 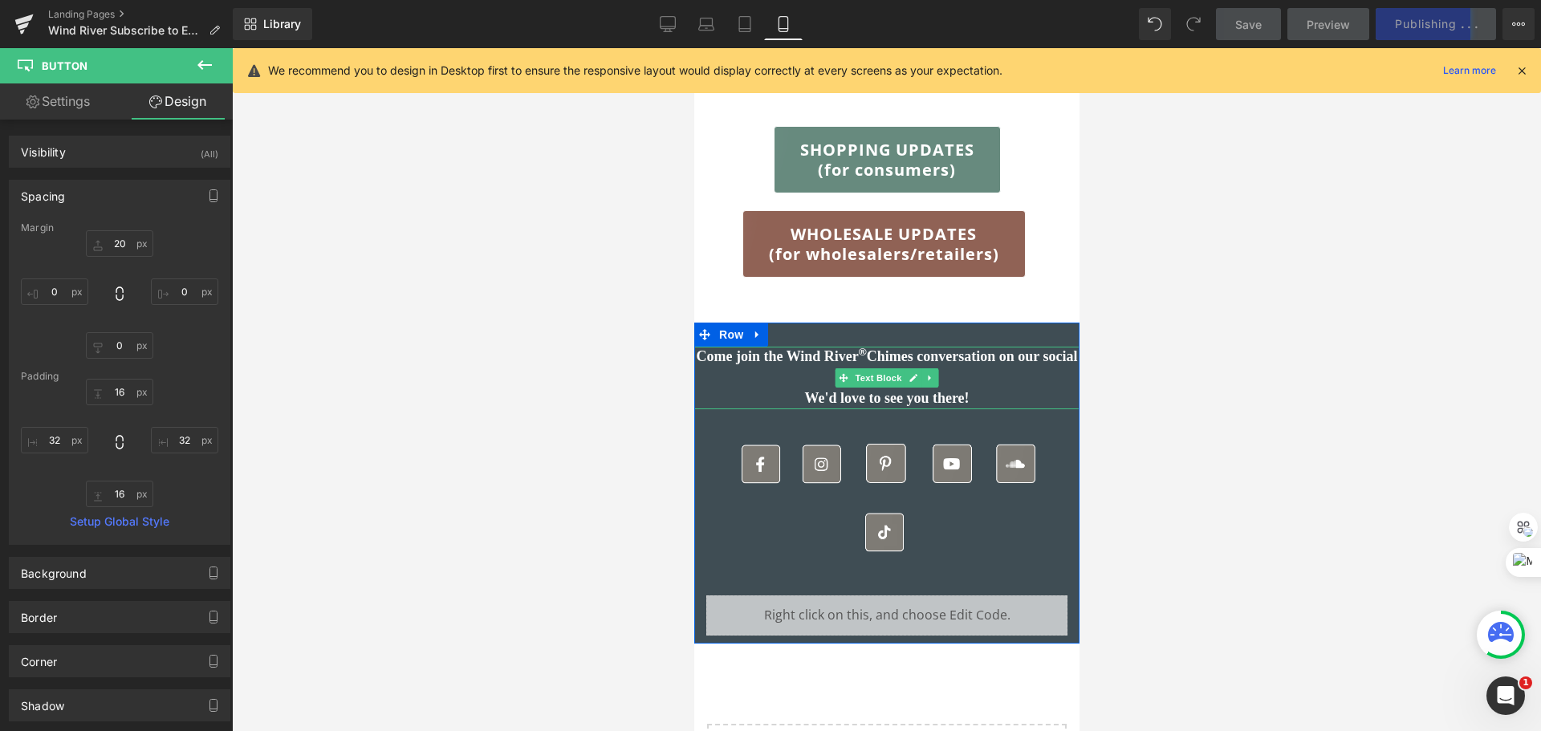 What do you see at coordinates (177, 101) in the screenshot?
I see `a: Design` at bounding box center [177, 101].